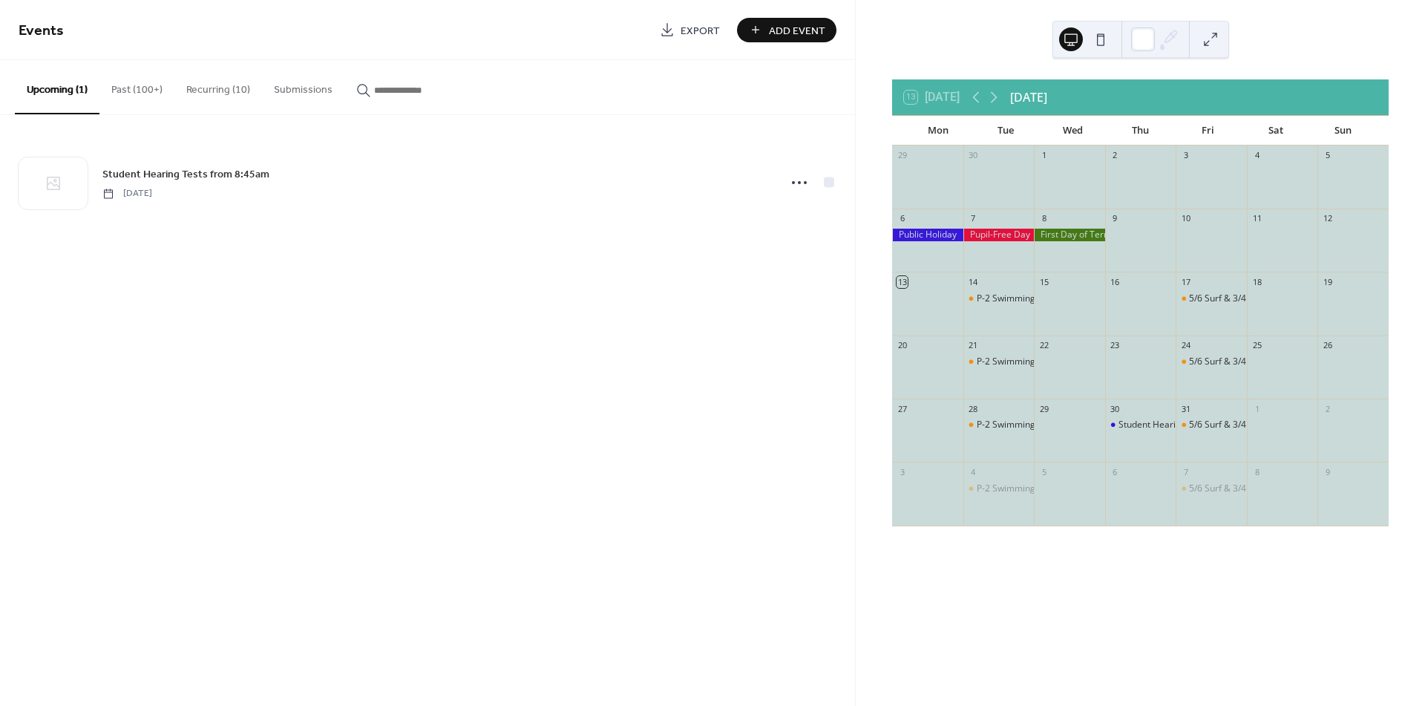 The height and width of the screenshot is (706, 1425). I want to click on span: Add Event, so click(797, 30).